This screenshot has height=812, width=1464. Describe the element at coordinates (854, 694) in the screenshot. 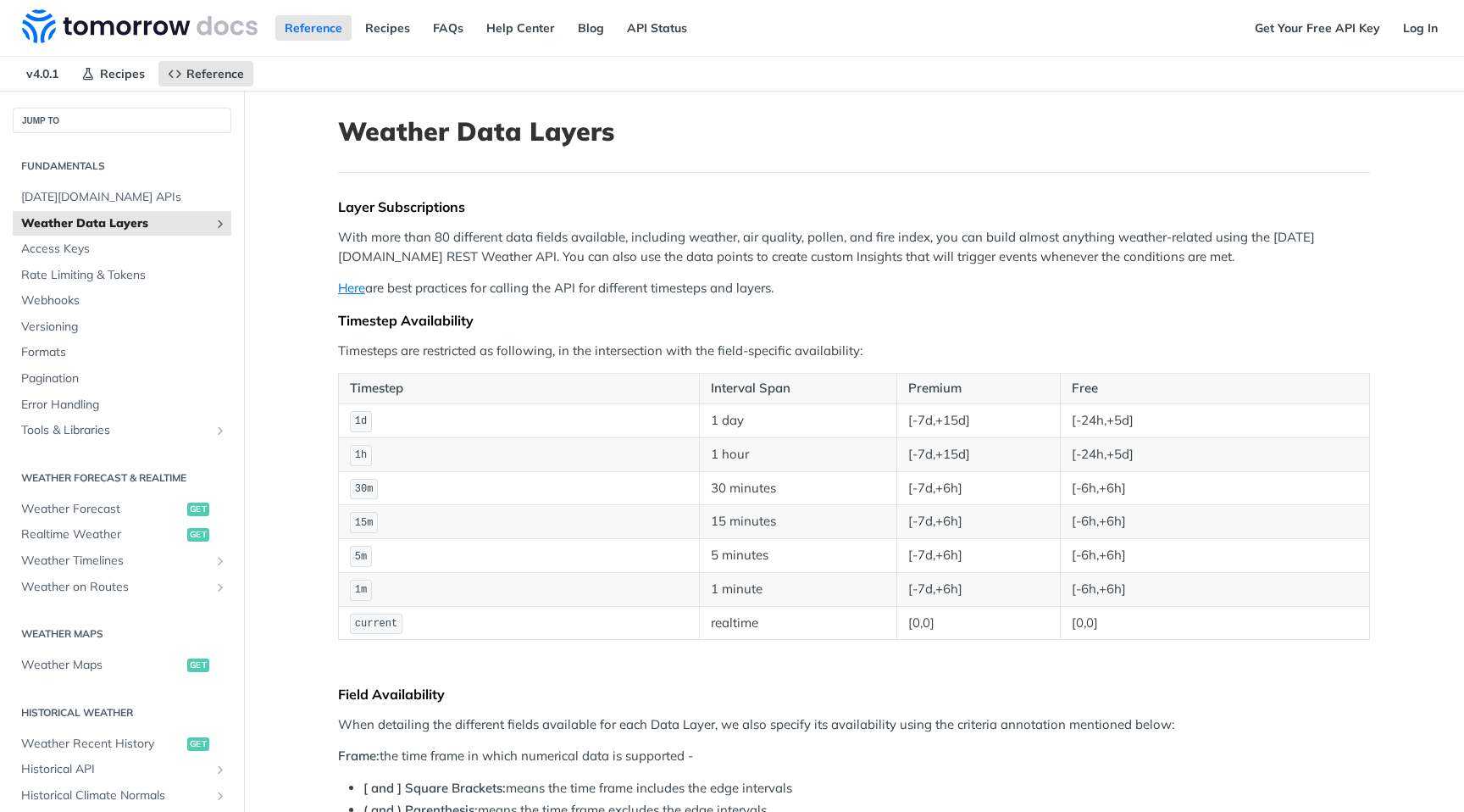

I see `div: Field Availability` at that location.